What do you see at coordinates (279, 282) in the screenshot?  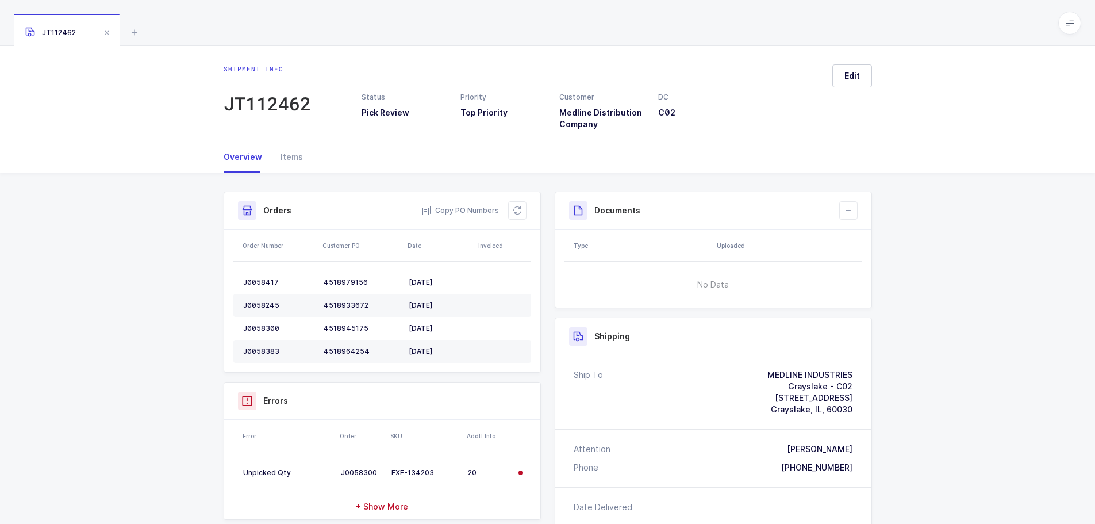 I see `div: J0058417` at bounding box center [279, 282].